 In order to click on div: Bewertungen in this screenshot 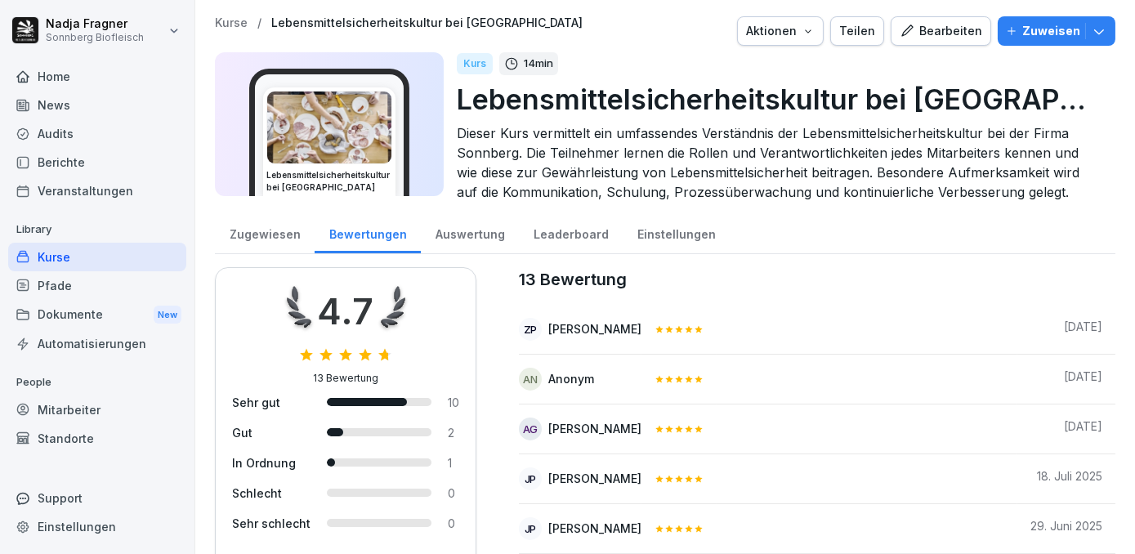, I will do `click(368, 232)`.